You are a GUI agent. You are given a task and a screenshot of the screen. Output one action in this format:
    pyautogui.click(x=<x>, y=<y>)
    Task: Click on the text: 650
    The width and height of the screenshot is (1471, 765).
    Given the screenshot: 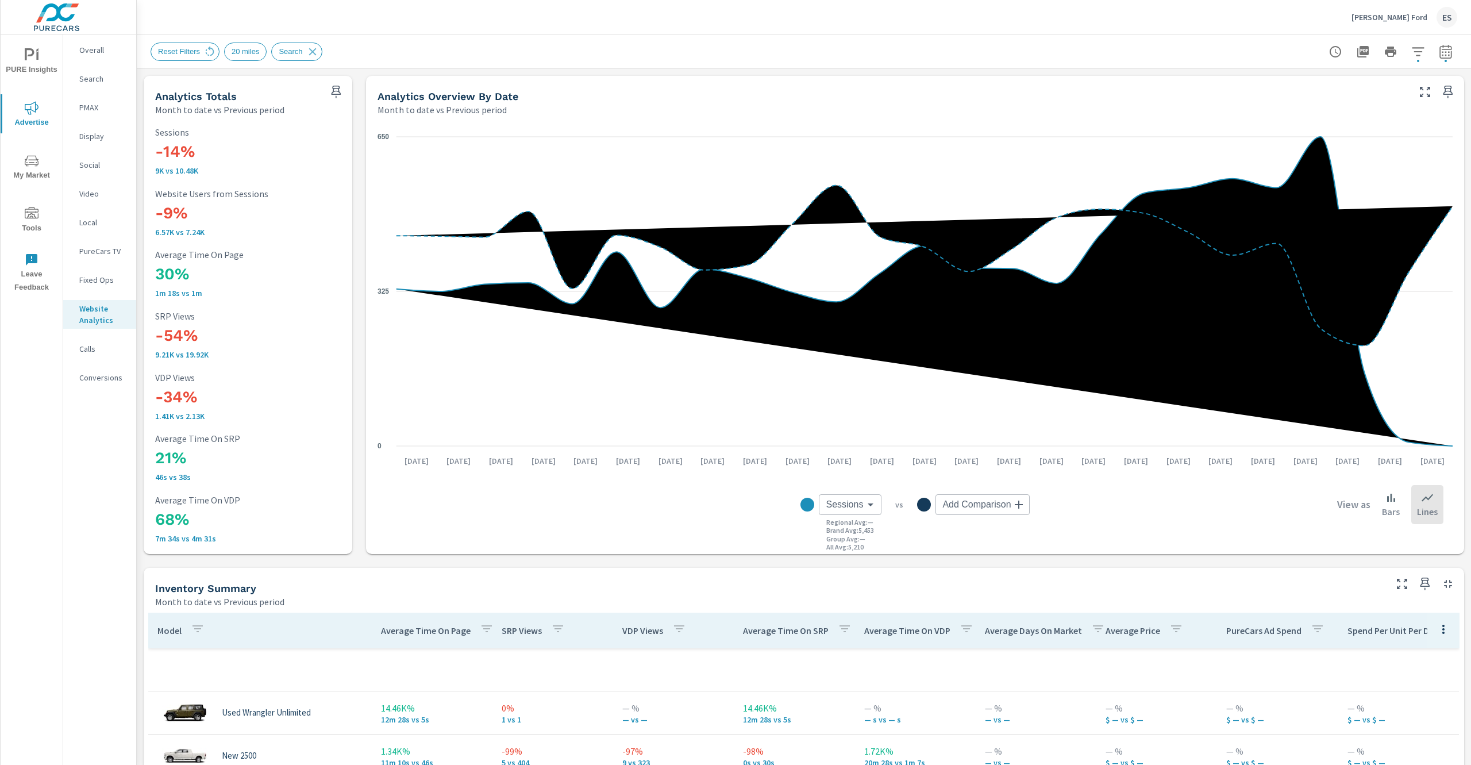 What is the action you would take?
    pyautogui.click(x=383, y=137)
    